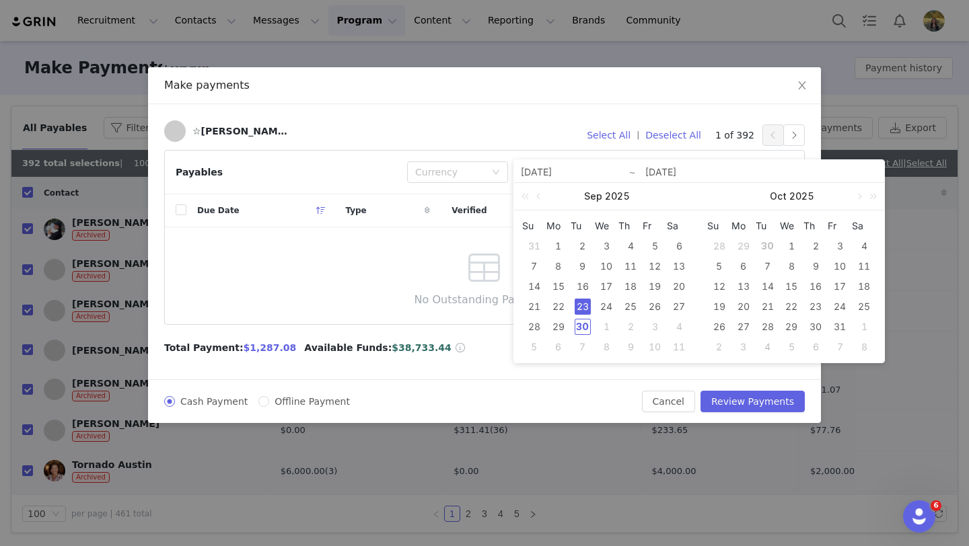 The width and height of the screenshot is (969, 546). What do you see at coordinates (864, 226) in the screenshot?
I see `span: Sa` at bounding box center [864, 226].